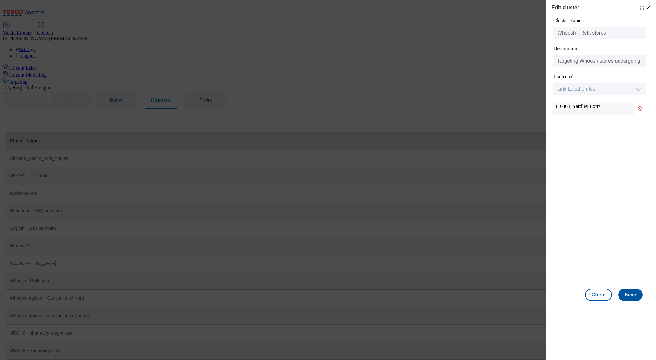 The image size is (656, 360). Describe the element at coordinates (565, 48) in the screenshot. I see `label: Description` at that location.